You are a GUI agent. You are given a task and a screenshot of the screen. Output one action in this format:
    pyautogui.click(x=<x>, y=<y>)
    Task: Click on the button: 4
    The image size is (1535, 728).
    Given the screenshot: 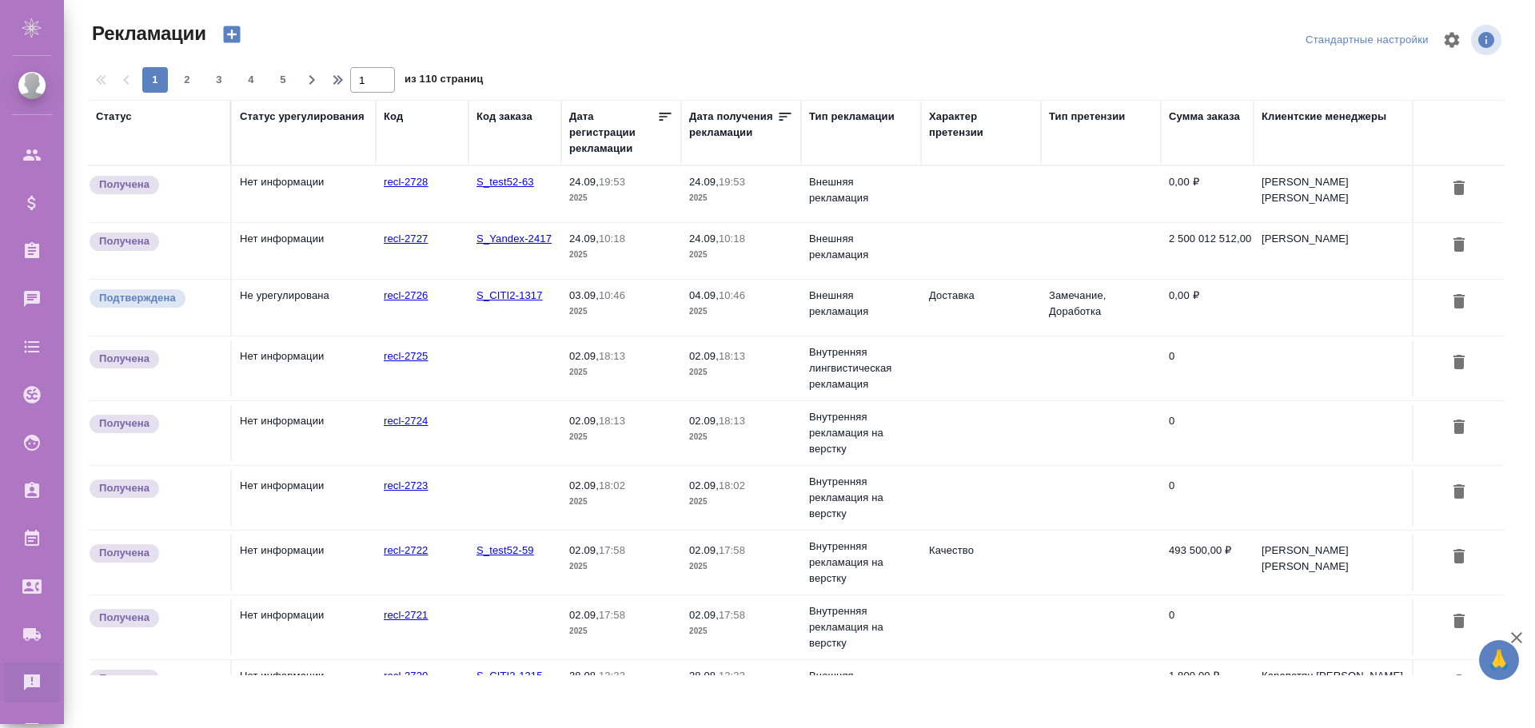 What is the action you would take?
    pyautogui.click(x=251, y=80)
    